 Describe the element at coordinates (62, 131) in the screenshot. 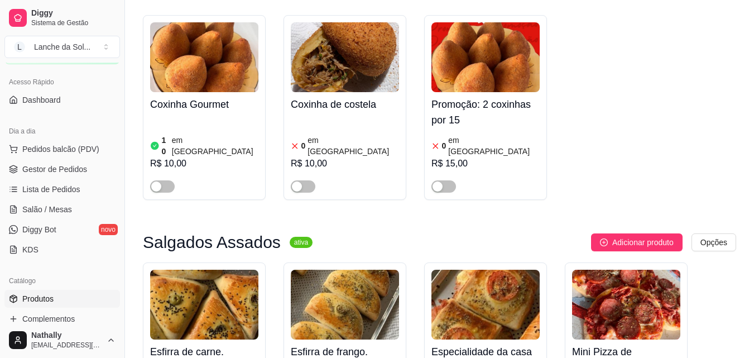

I see `div: Dia a dia` at that location.